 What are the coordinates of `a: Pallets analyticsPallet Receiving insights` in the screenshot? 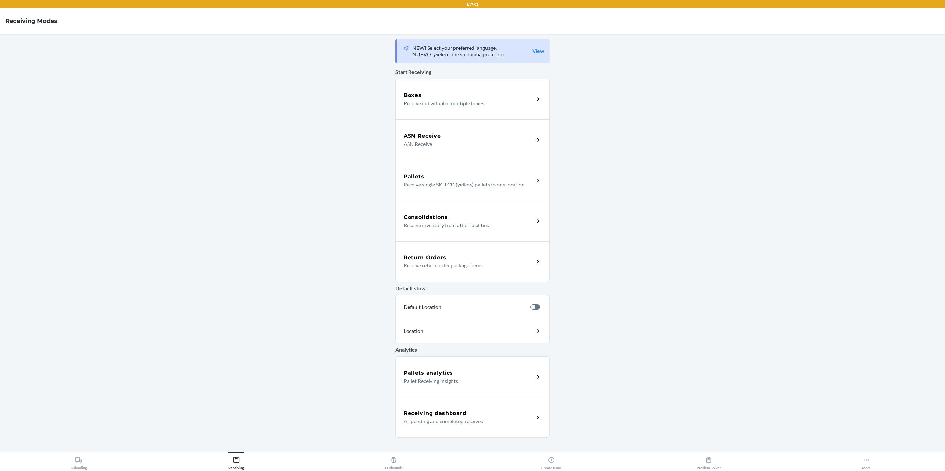 It's located at (472, 377).